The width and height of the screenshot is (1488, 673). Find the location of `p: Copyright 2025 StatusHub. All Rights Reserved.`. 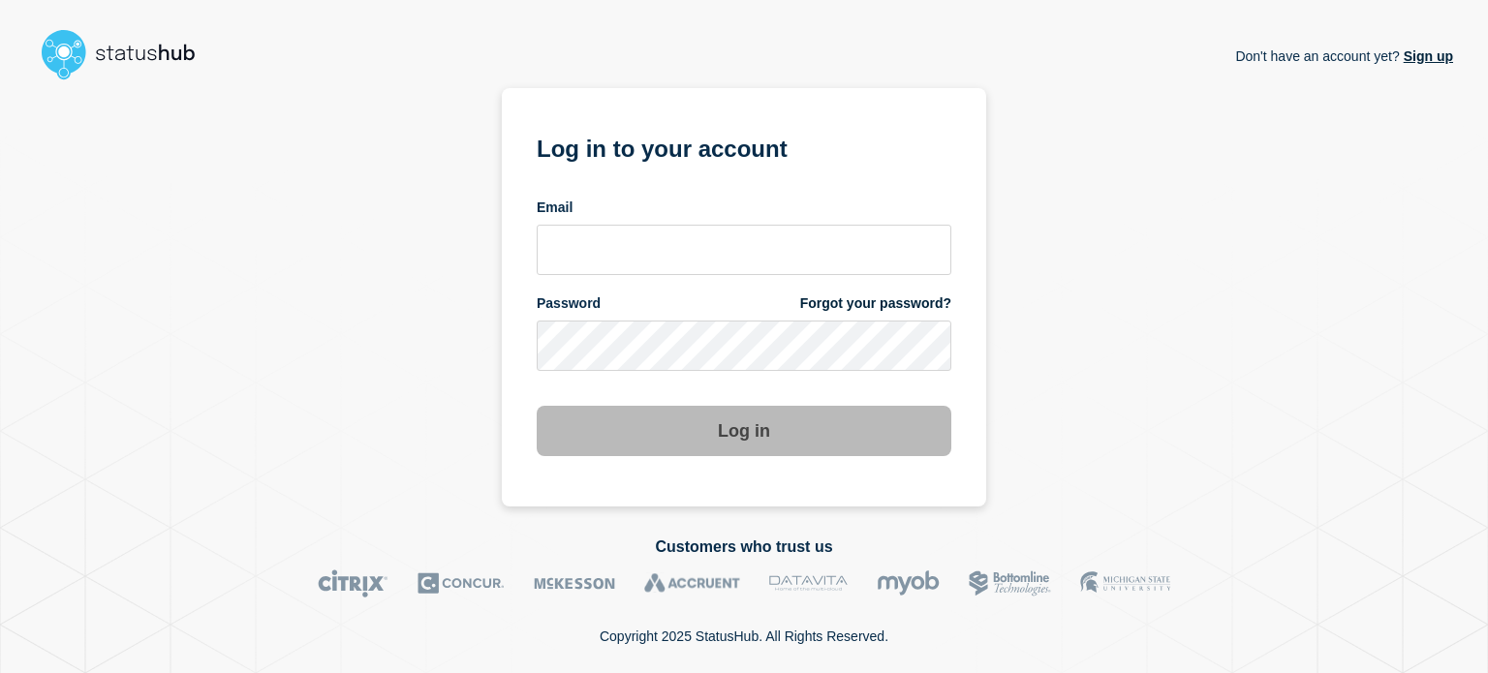

p: Copyright 2025 StatusHub. All Rights Reserved. is located at coordinates (744, 636).